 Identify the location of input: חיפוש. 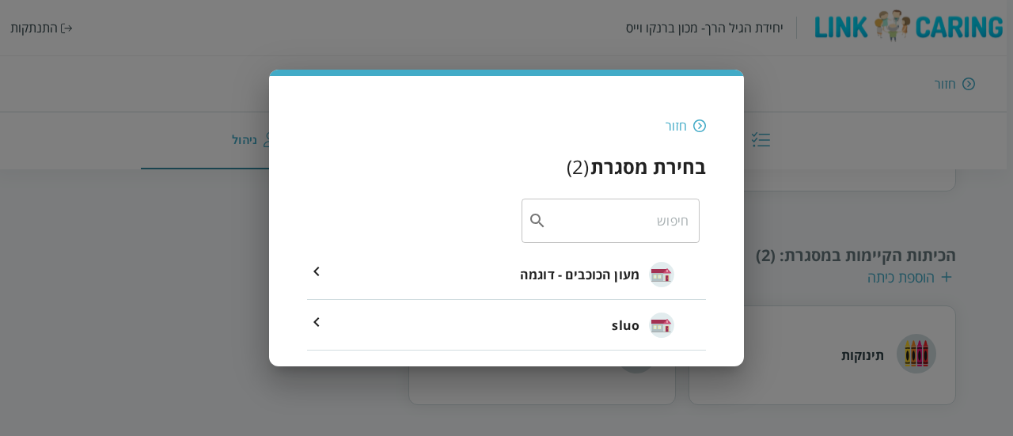
(618, 221).